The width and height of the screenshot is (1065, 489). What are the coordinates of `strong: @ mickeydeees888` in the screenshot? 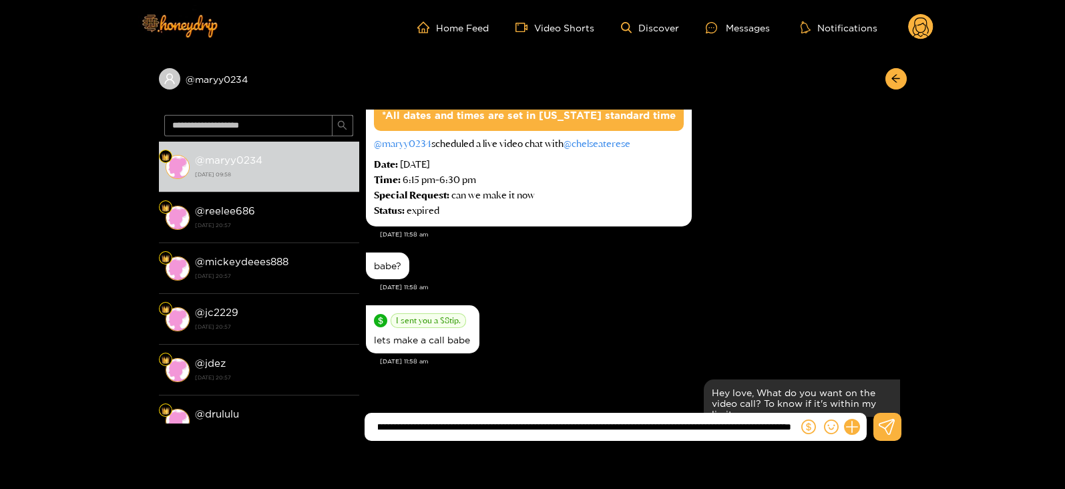 It's located at (242, 261).